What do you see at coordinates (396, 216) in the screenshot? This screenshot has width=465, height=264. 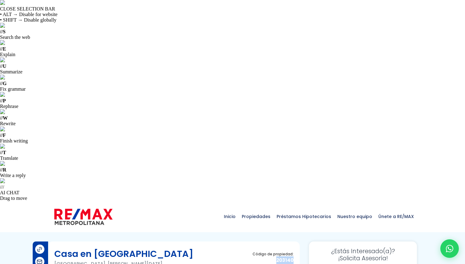 I see `a: Únete a RE/MAX` at bounding box center [396, 216].